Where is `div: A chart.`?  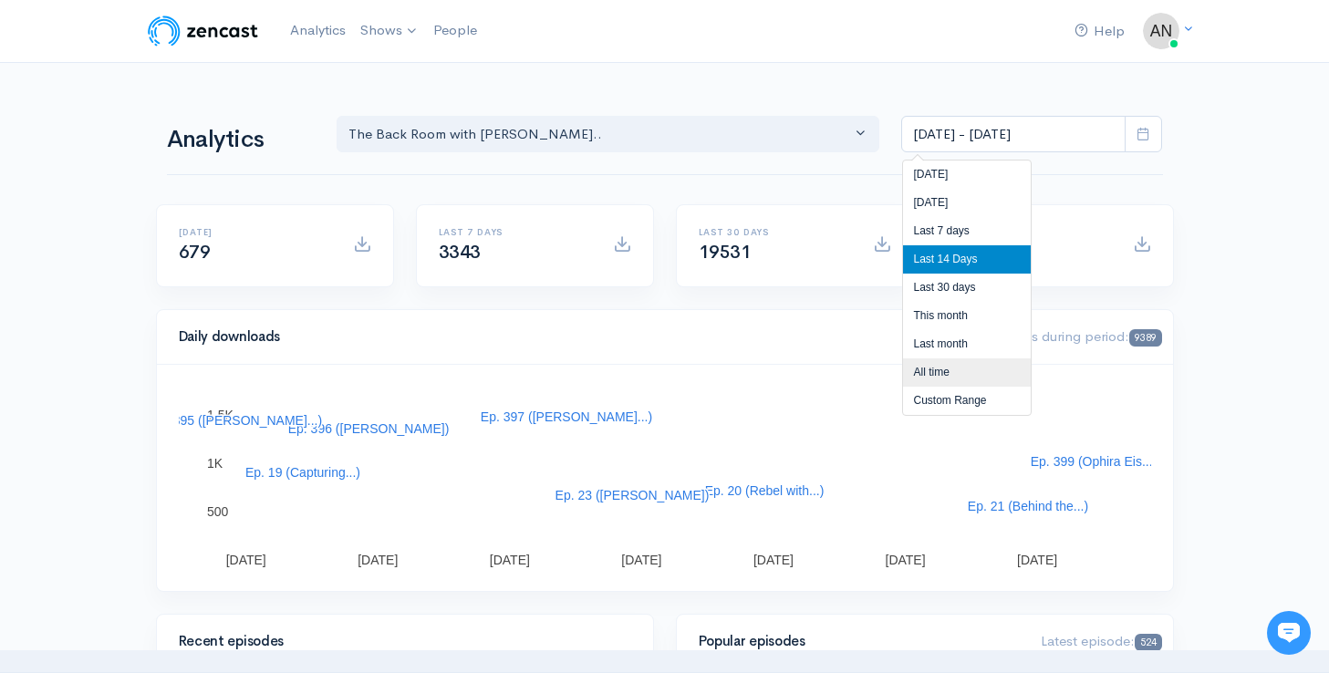 div: A chart. is located at coordinates (665, 478).